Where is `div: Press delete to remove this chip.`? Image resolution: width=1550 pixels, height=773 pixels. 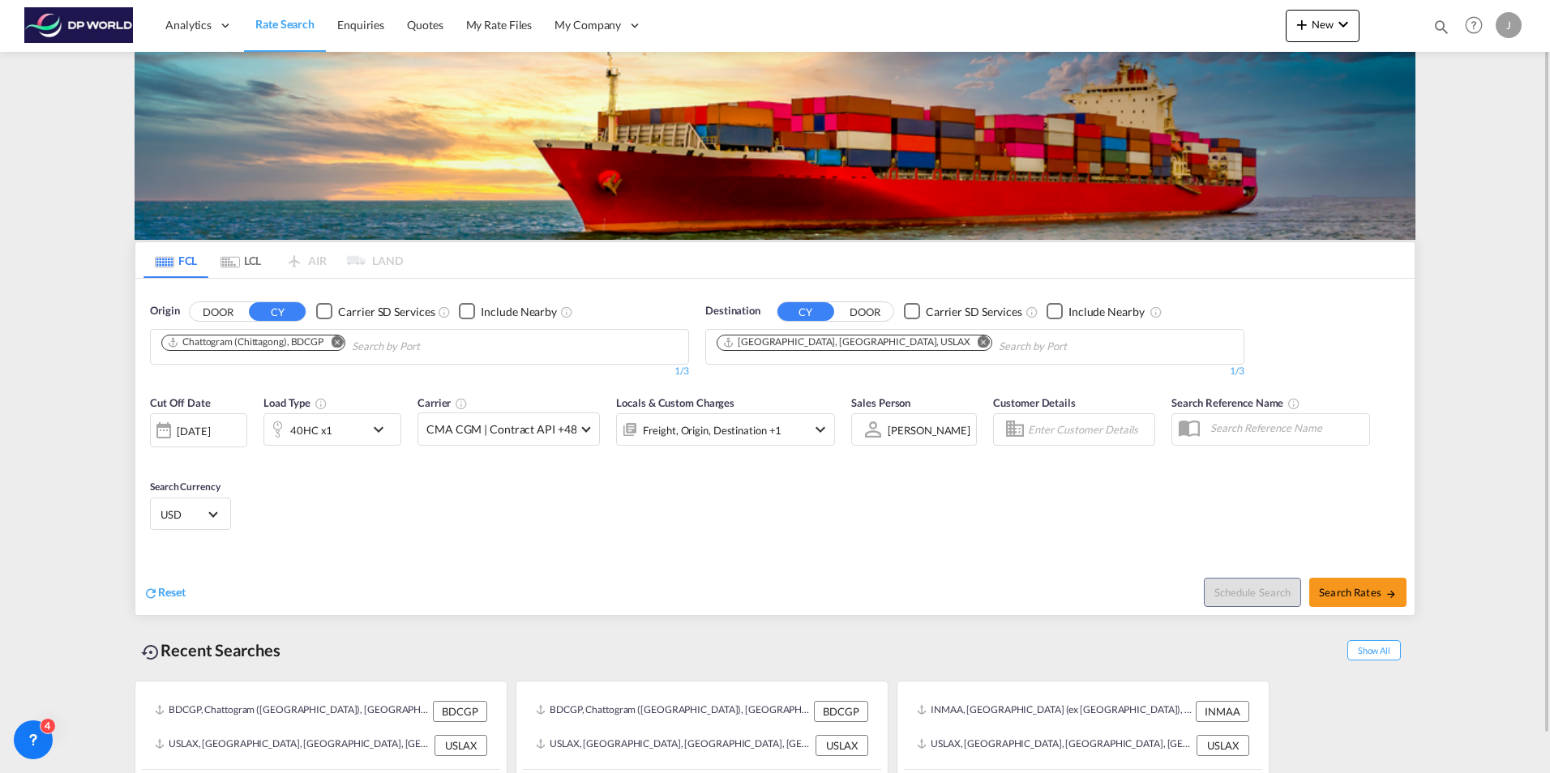 div: Press delete to remove this chip. is located at coordinates (848, 342).